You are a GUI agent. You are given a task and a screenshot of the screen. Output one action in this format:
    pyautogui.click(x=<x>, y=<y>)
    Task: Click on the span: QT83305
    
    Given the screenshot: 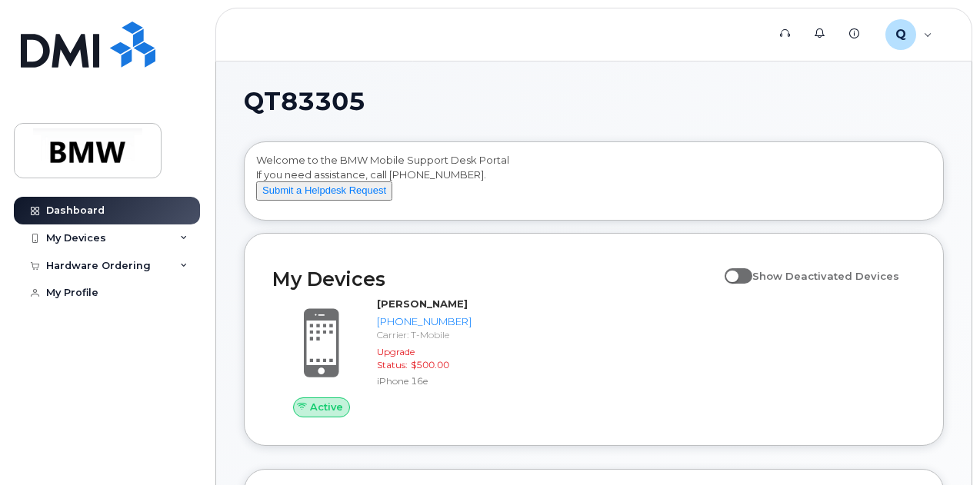 What is the action you would take?
    pyautogui.click(x=305, y=102)
    